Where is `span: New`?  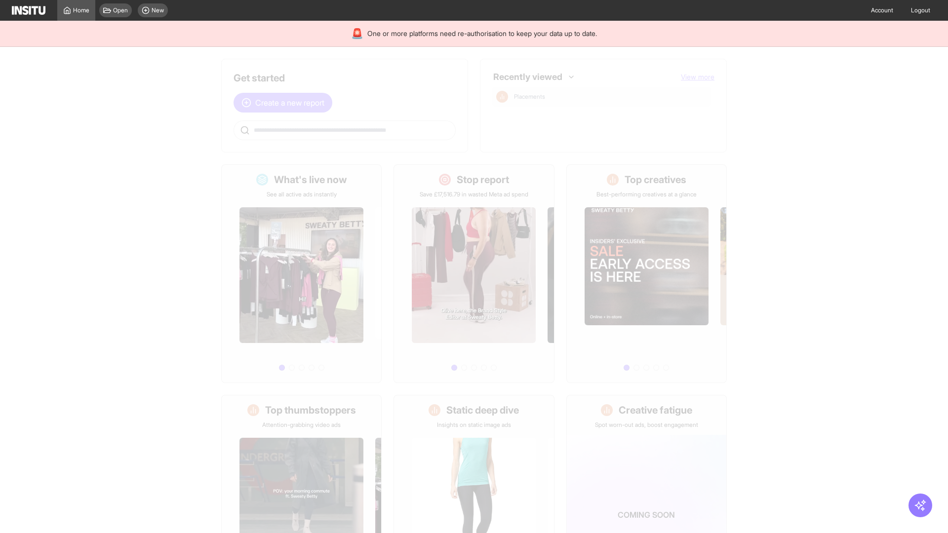 span: New is located at coordinates (157, 10).